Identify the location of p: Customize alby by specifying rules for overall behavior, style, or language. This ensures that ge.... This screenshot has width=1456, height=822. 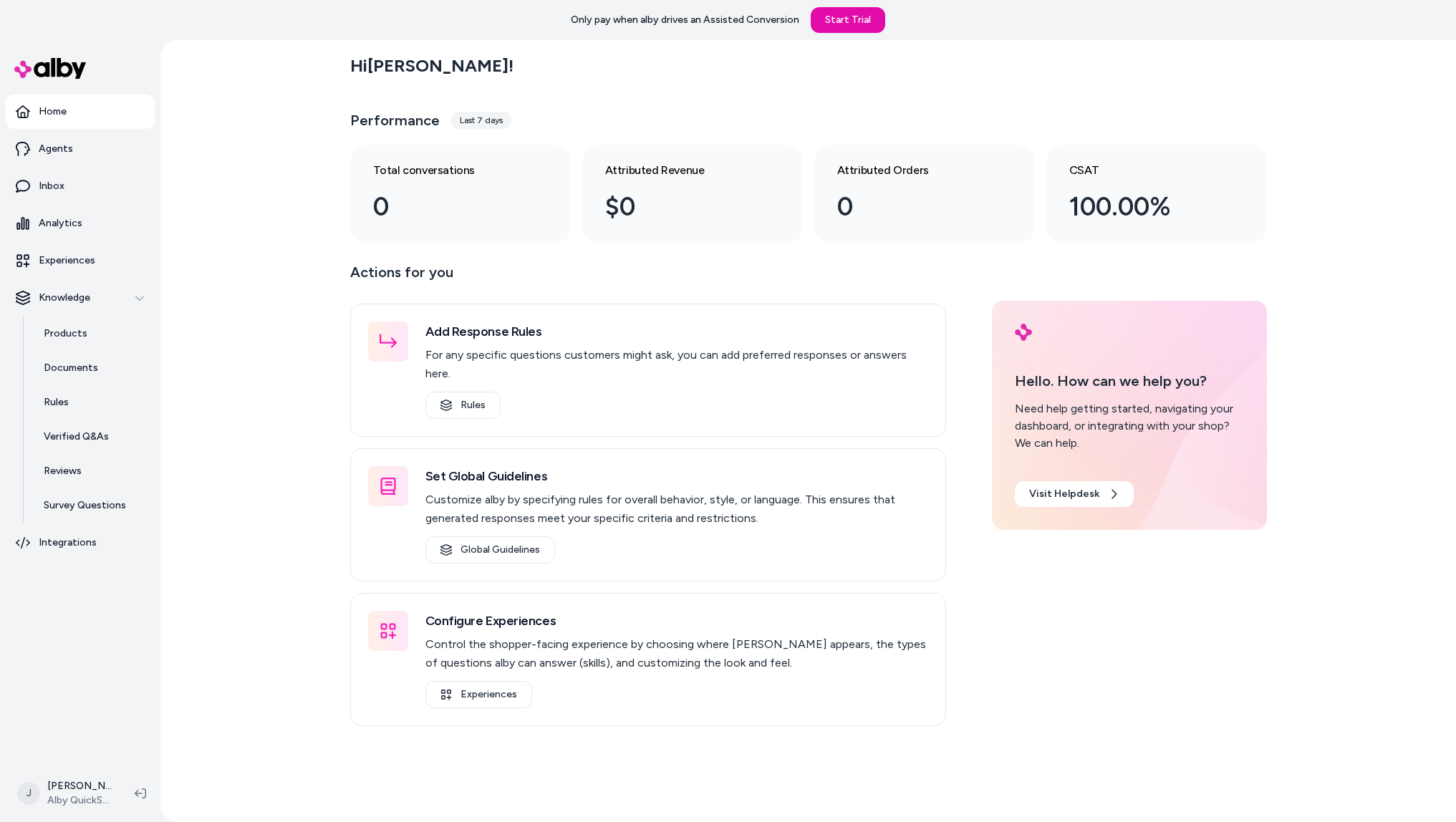
(677, 509).